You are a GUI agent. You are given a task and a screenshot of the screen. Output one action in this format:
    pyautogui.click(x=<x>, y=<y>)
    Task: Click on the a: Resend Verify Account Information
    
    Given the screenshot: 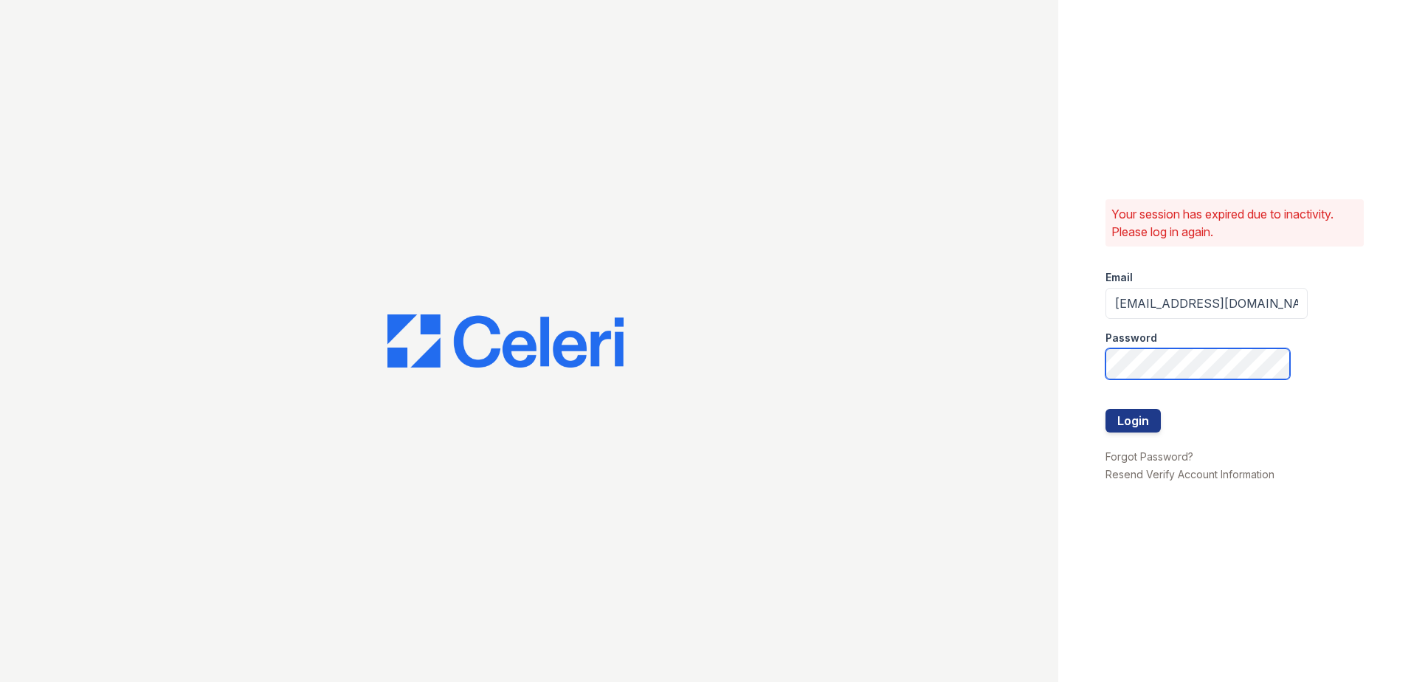 What is the action you would take?
    pyautogui.click(x=1189, y=474)
    